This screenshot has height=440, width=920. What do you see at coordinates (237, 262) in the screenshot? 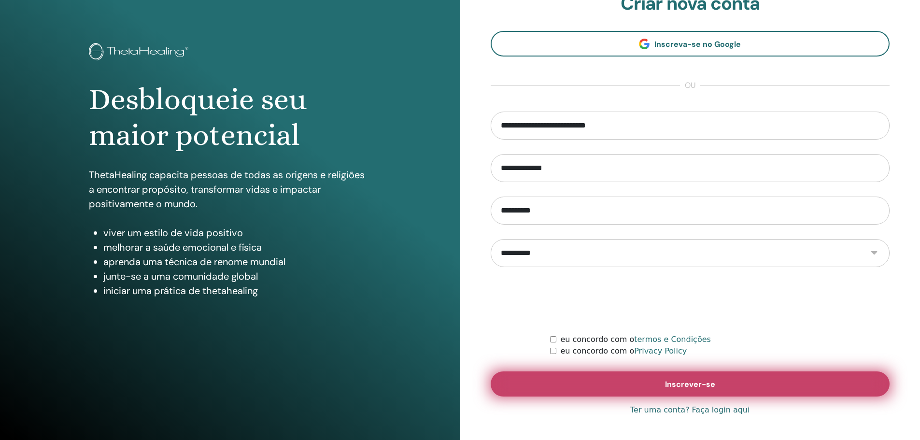
I see `li: aprenda uma técnica de renome mundial` at bounding box center [237, 262].